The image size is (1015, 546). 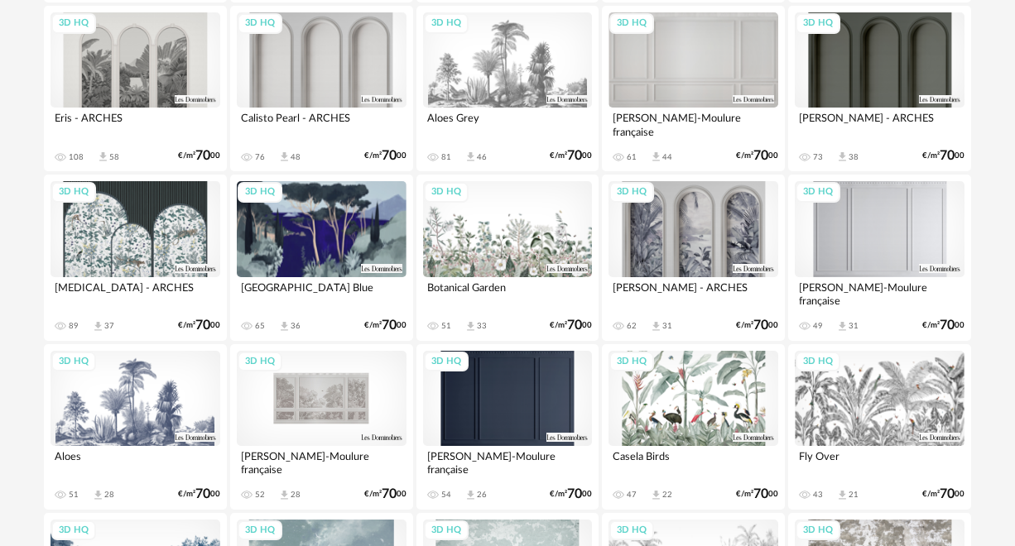 What do you see at coordinates (631, 326) in the screenshot?
I see `div: 62` at bounding box center [631, 326].